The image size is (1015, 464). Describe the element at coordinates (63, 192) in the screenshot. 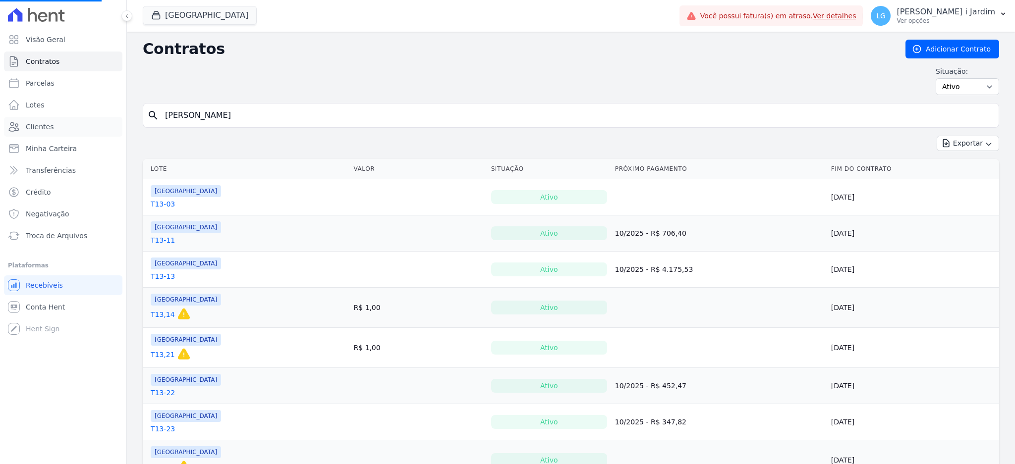

I see `a: Crédito` at that location.